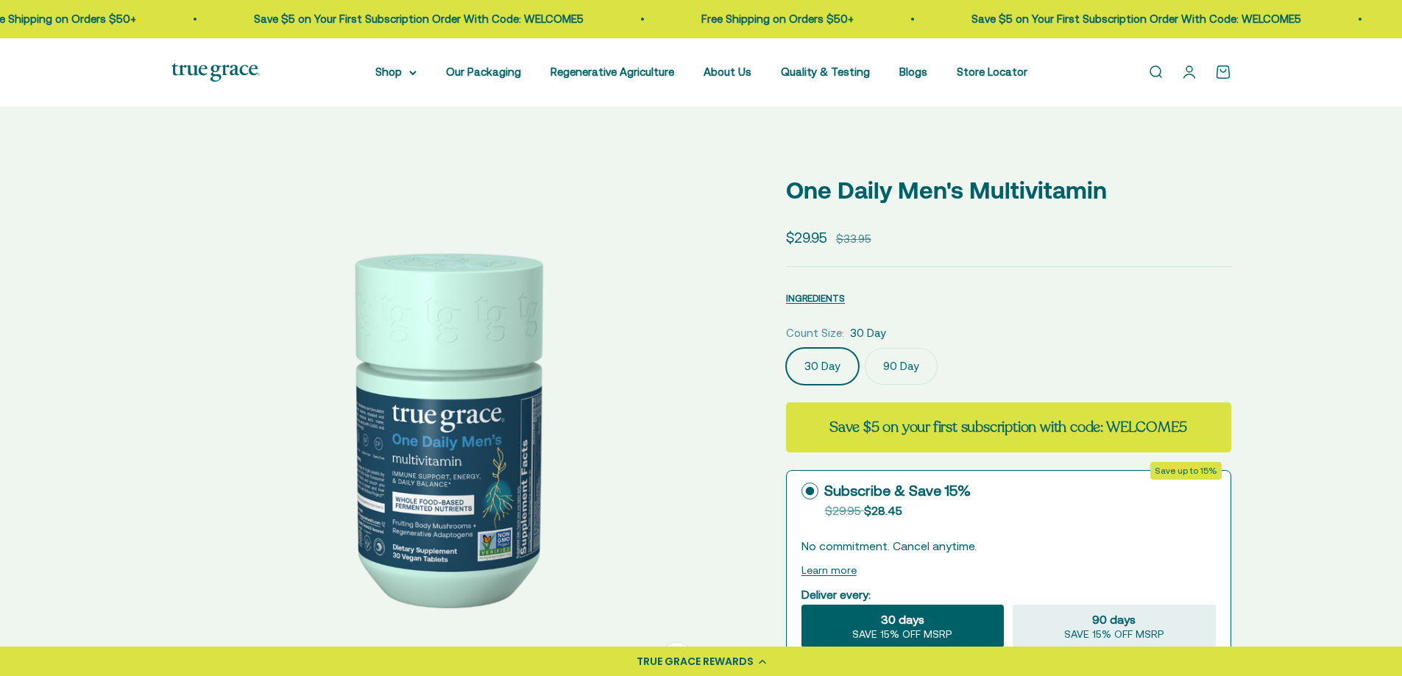 The height and width of the screenshot is (676, 1402). I want to click on p: One Daily Men's Multivitamin, so click(1008, 190).